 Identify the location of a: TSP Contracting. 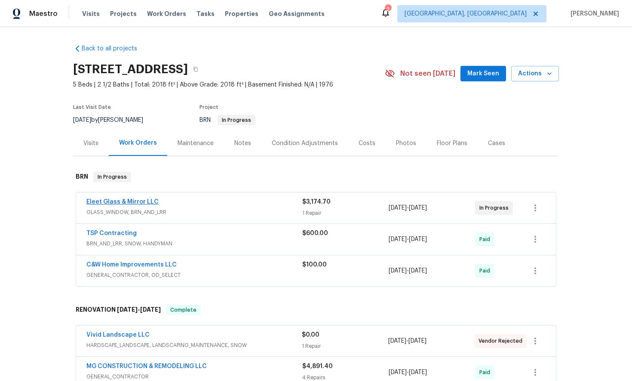
(111, 233).